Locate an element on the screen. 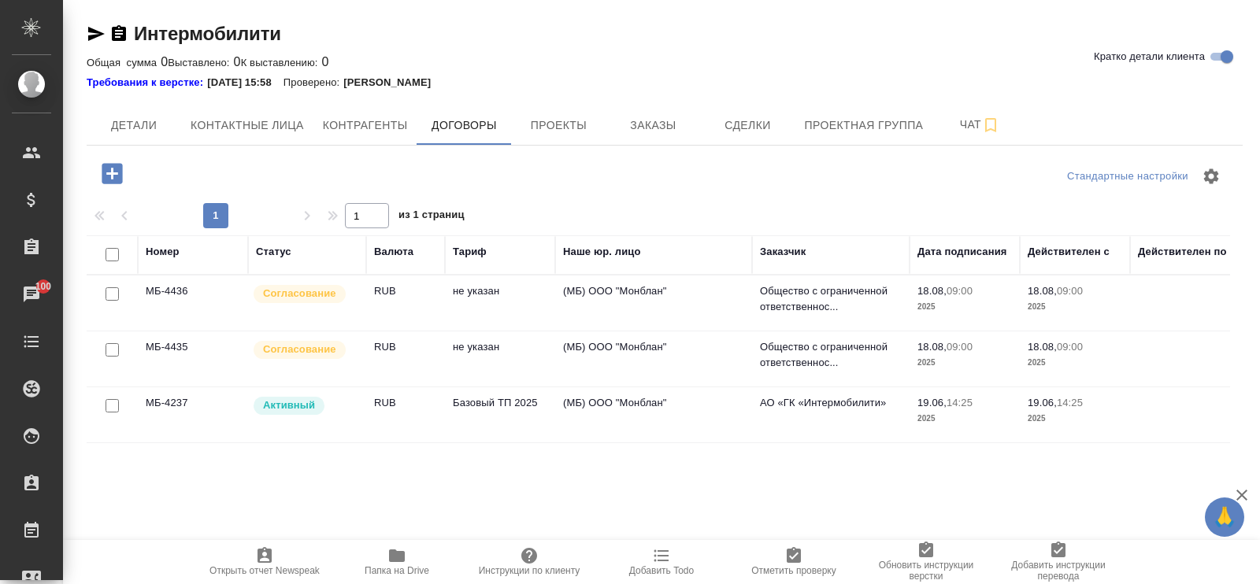  button: Добавить инструкции перевода is located at coordinates (1058, 562).